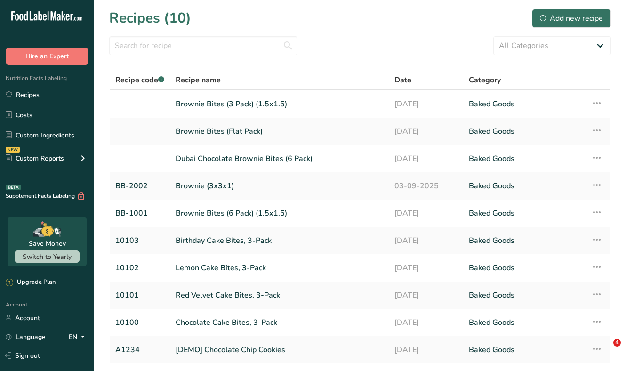 The image size is (626, 371). I want to click on span: Switch to Yearly, so click(47, 257).